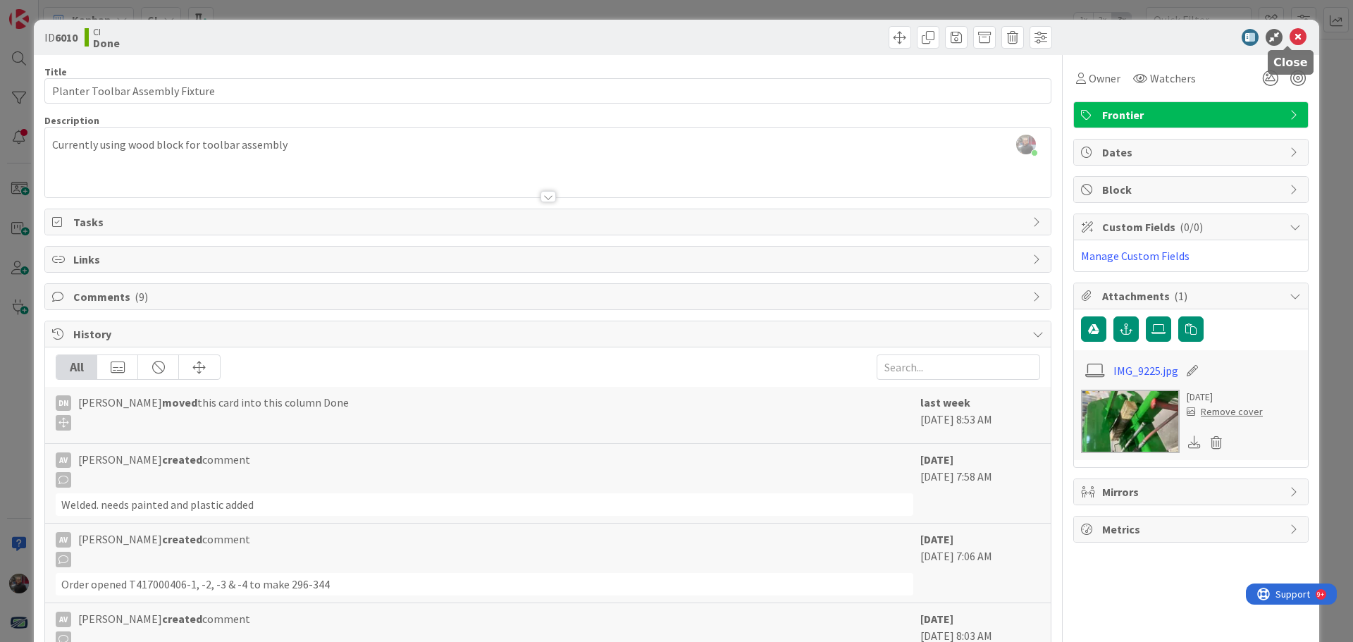 The image size is (1353, 642). I want to click on div: Order opened T417000406-1, -2, -3 & -4 to make 296-344, so click(484, 584).